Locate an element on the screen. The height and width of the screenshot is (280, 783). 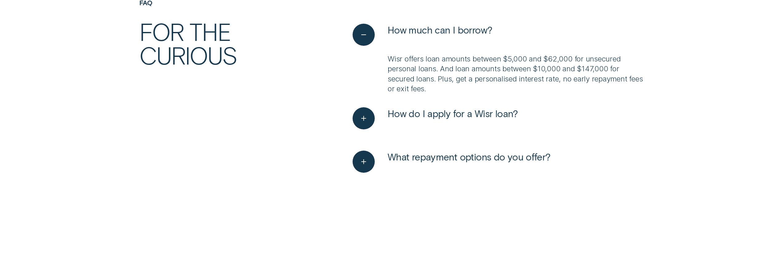
p: Wisr offers loan amounts between $5,000 and $62,000 for unsecured personal loans. And loan amount... is located at coordinates (516, 74).